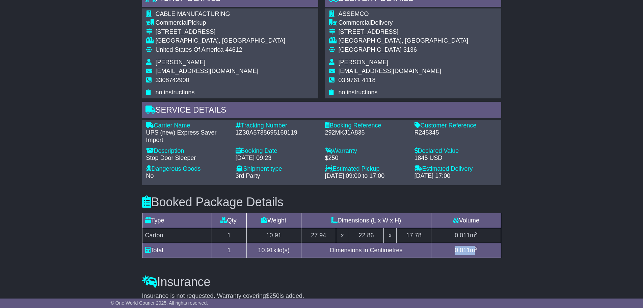 This screenshot has width=643, height=308. Describe the element at coordinates (354, 14) in the screenshot. I see `span: ASSEMCO` at that location.